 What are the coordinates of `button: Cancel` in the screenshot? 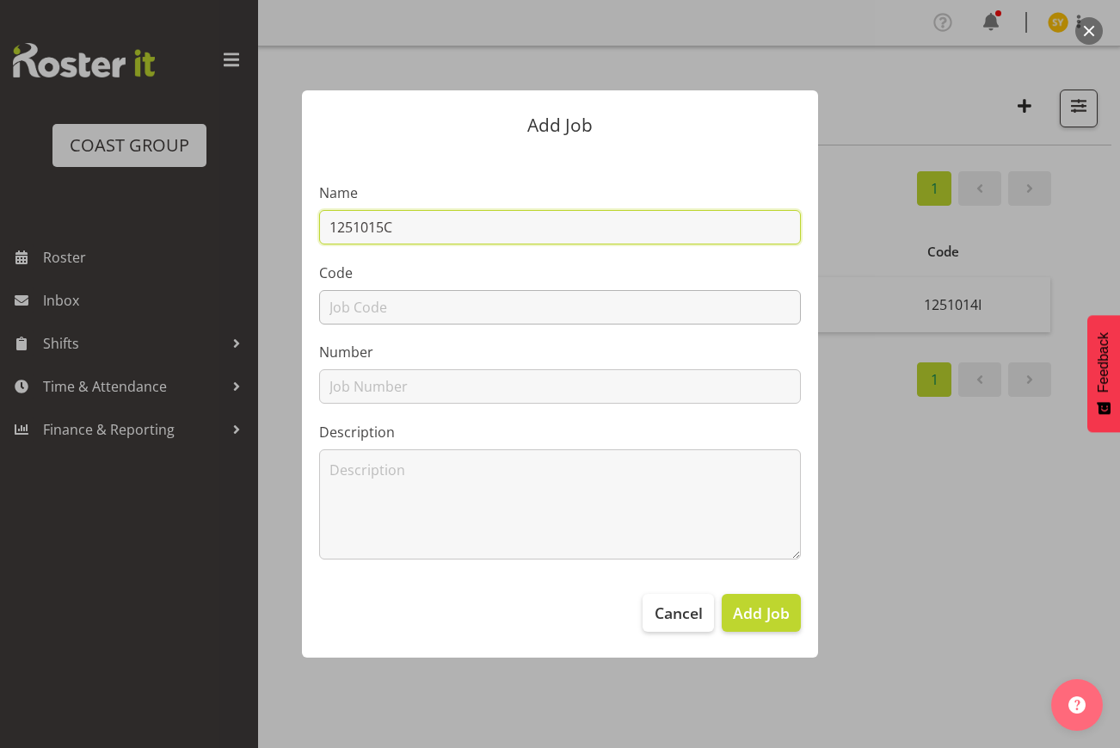 It's located at (678, 613).